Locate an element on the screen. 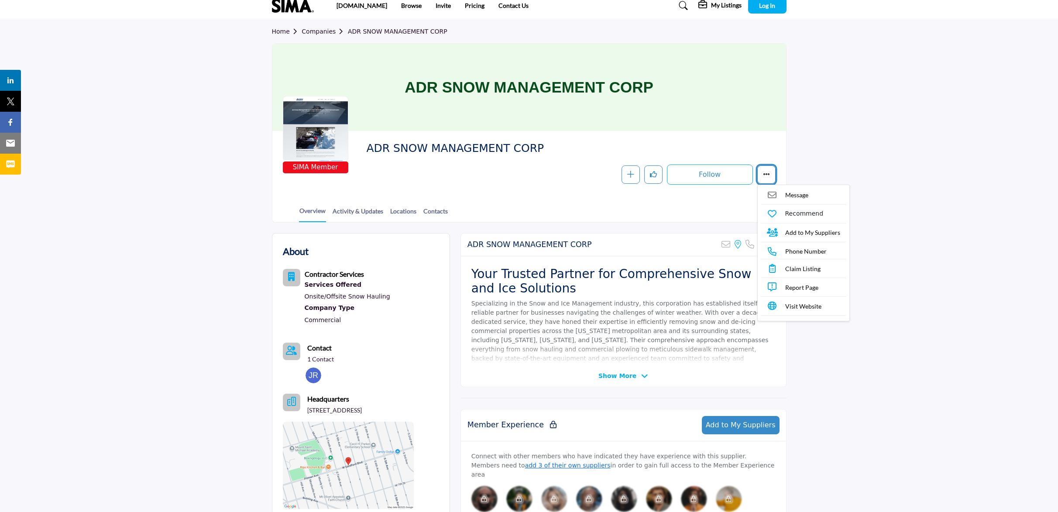 The height and width of the screenshot is (512, 1058). a: Pricing is located at coordinates (475, 5).